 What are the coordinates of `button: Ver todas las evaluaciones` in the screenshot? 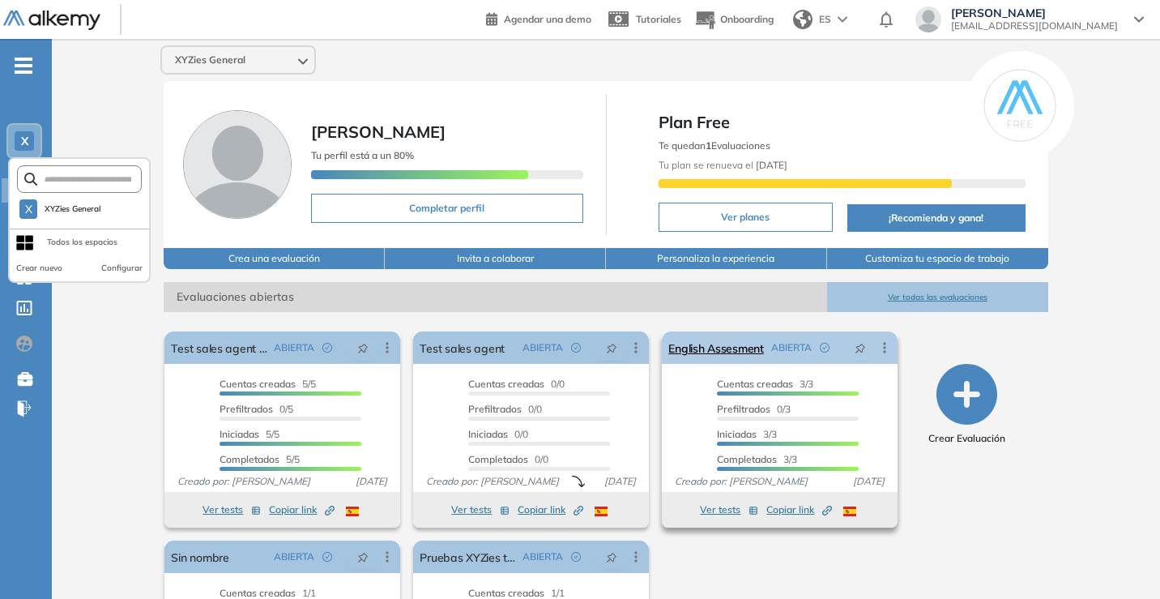 It's located at (937, 296).